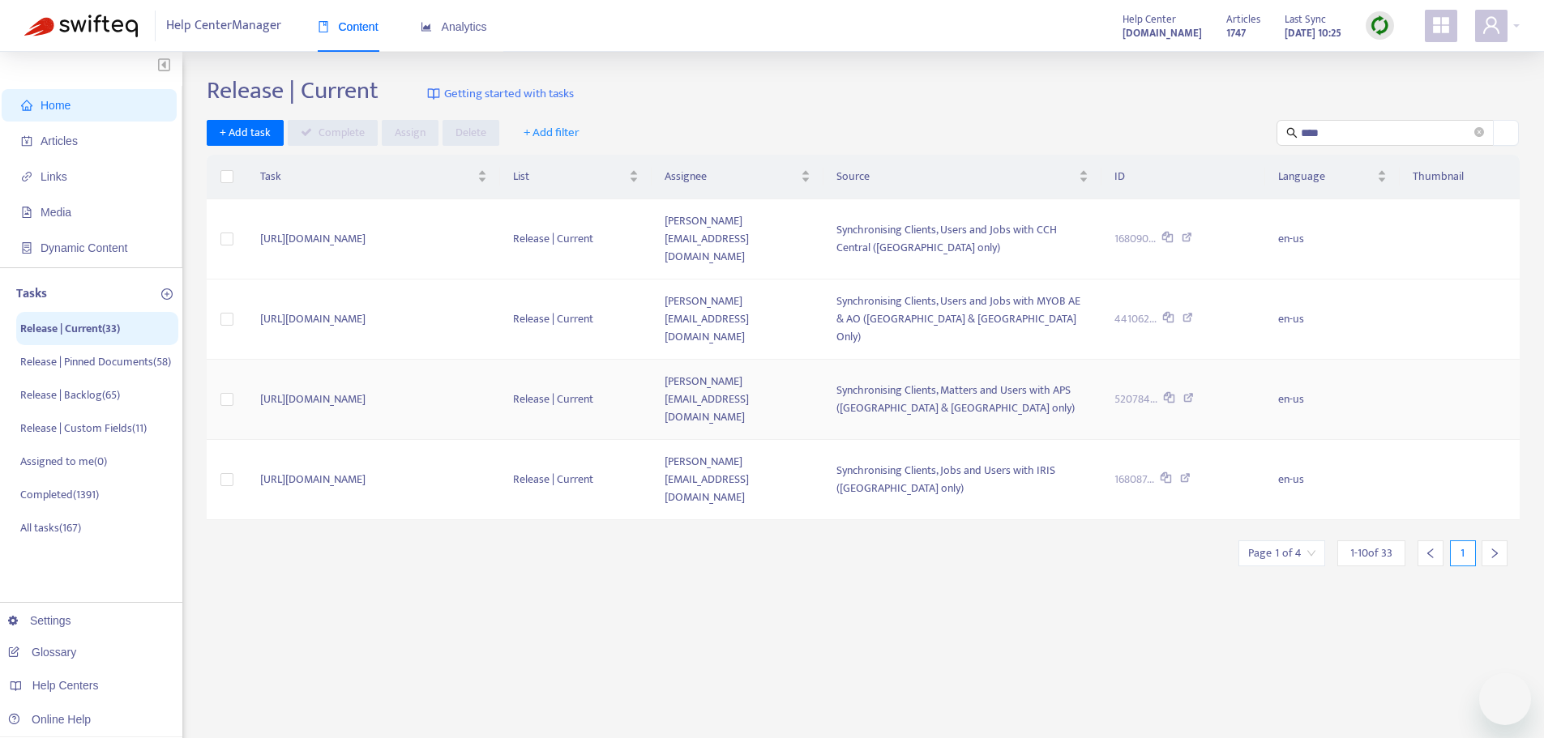  What do you see at coordinates (245, 133) in the screenshot?
I see `button: + Add task` at bounding box center [245, 133].